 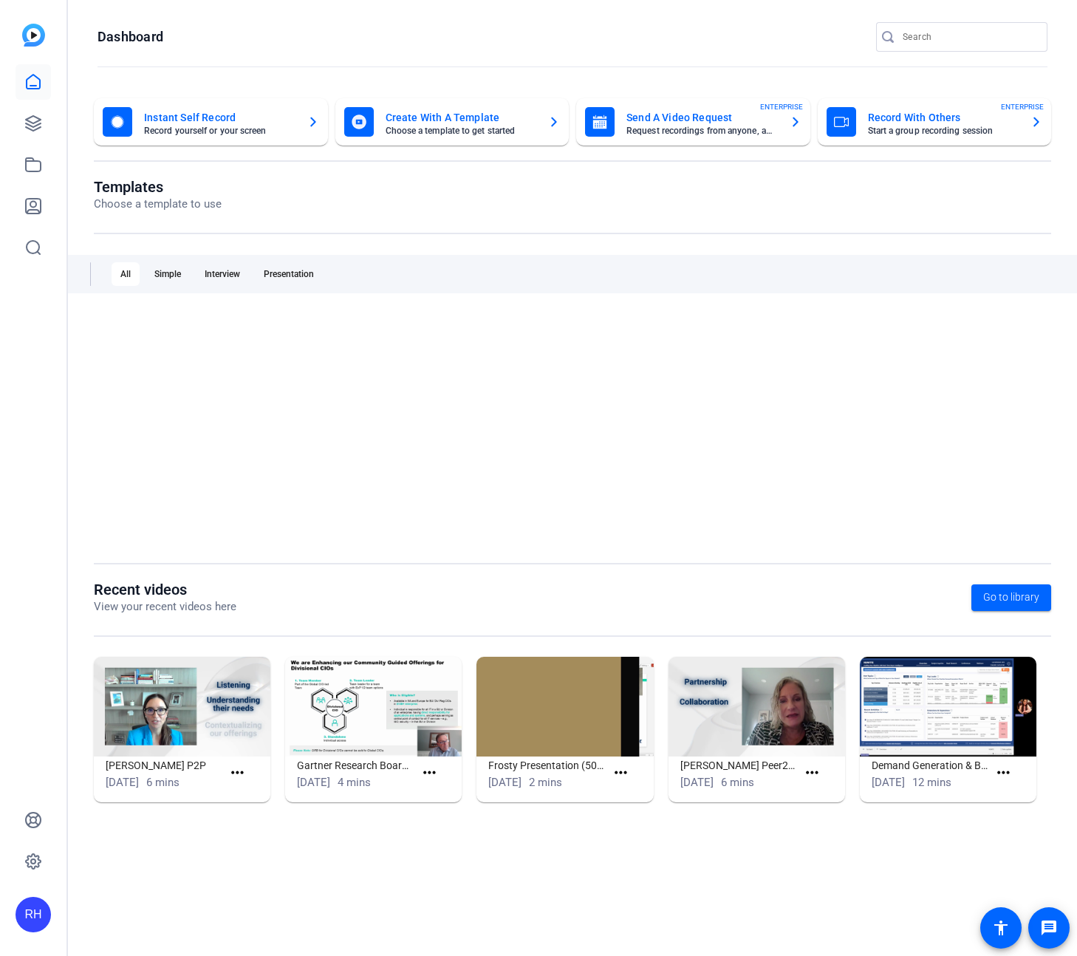 What do you see at coordinates (157, 187) in the screenshot?
I see `h1: Templates` at bounding box center [157, 187].